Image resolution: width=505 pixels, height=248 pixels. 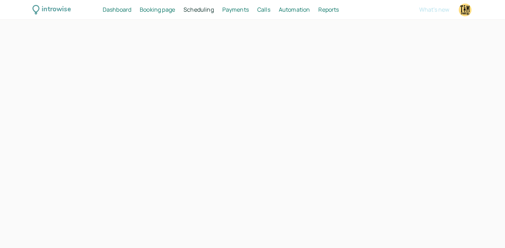 What do you see at coordinates (235, 10) in the screenshot?
I see `span: Payments` at bounding box center [235, 10].